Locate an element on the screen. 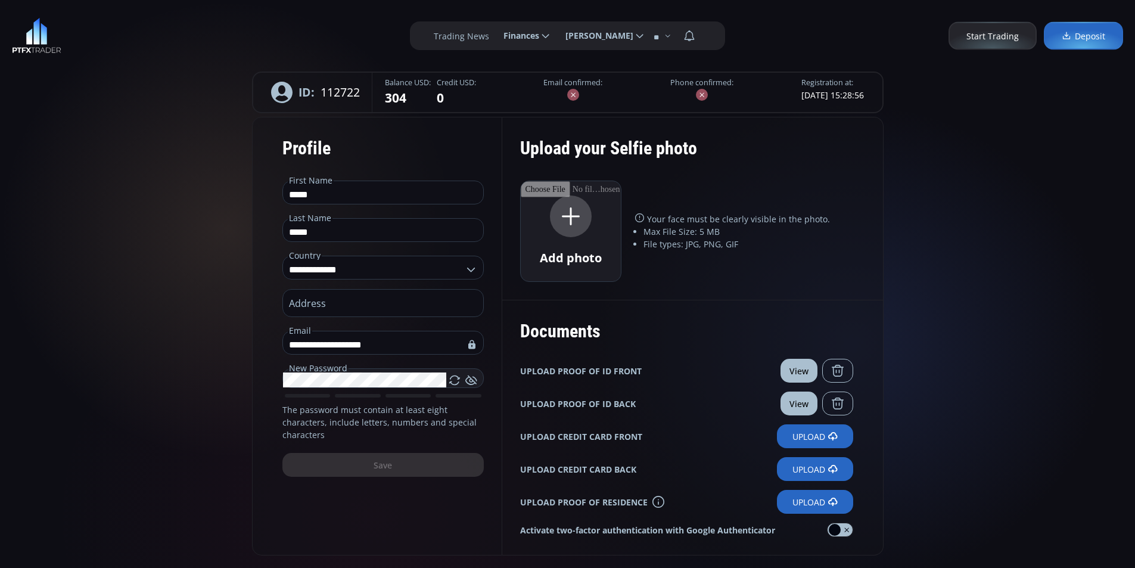 The image size is (1135, 568). b: UPLOAD CREDIT CARD BACK is located at coordinates (578, 469).